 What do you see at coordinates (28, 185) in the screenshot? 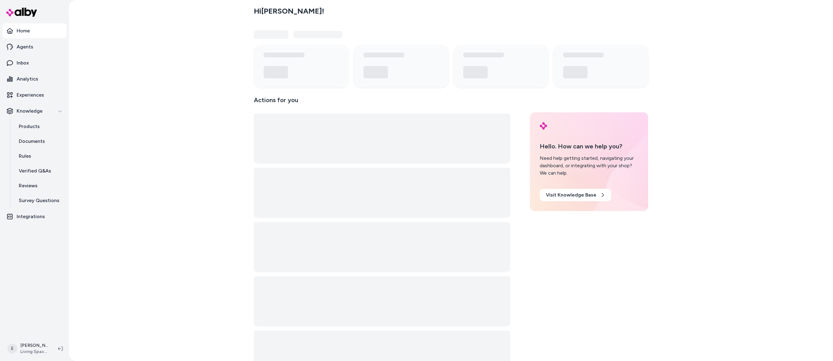
I see `p: Reviews` at bounding box center [28, 185].